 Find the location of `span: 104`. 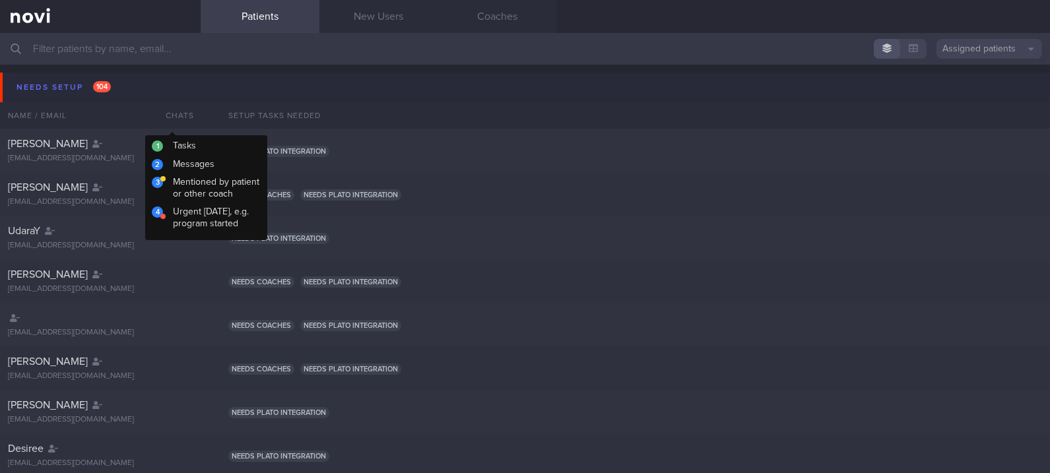

span: 104 is located at coordinates (102, 86).